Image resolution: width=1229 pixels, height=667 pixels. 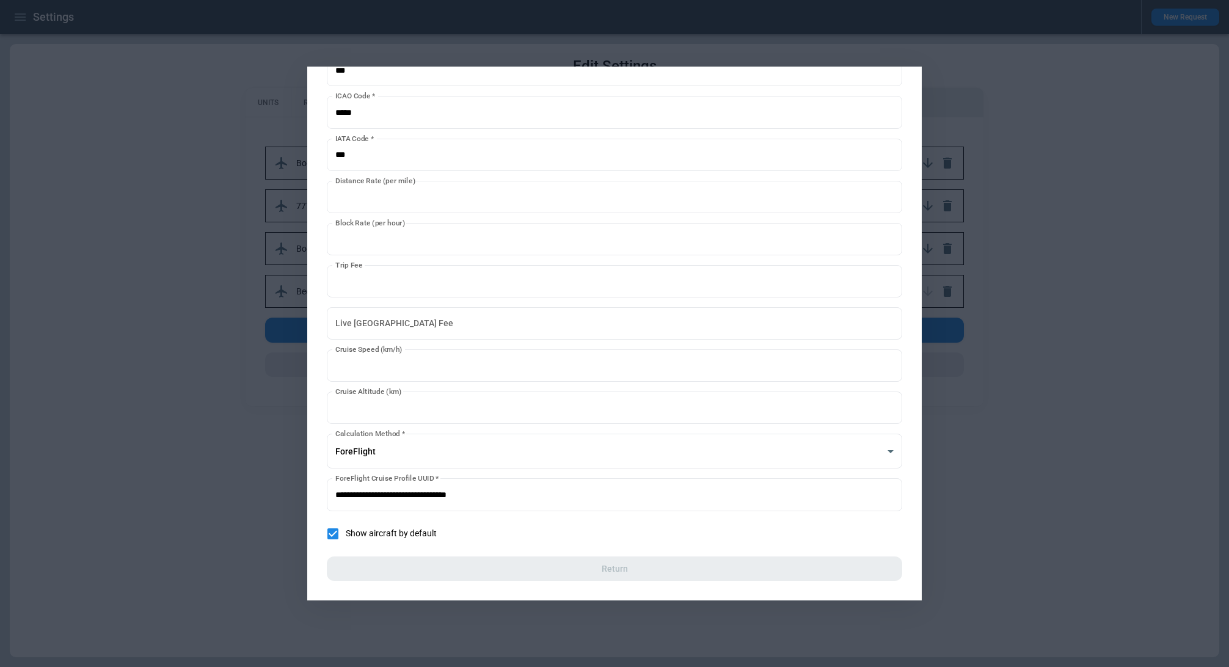 I want to click on label: Block Rate (per hour), so click(x=370, y=222).